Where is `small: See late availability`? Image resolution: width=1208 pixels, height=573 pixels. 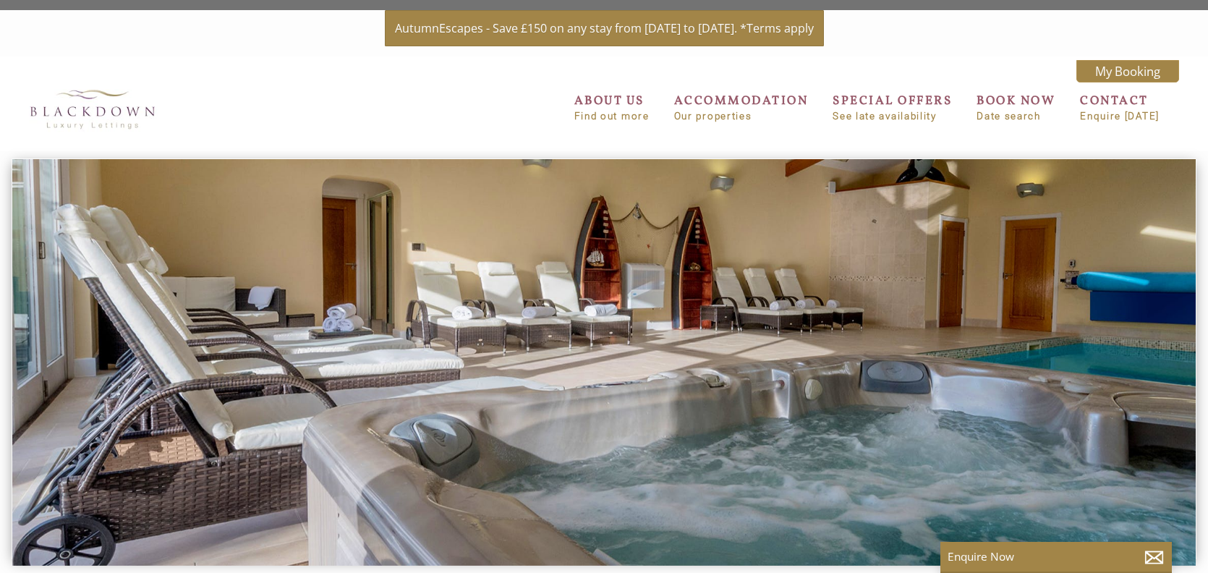 small: See late availability is located at coordinates (892, 116).